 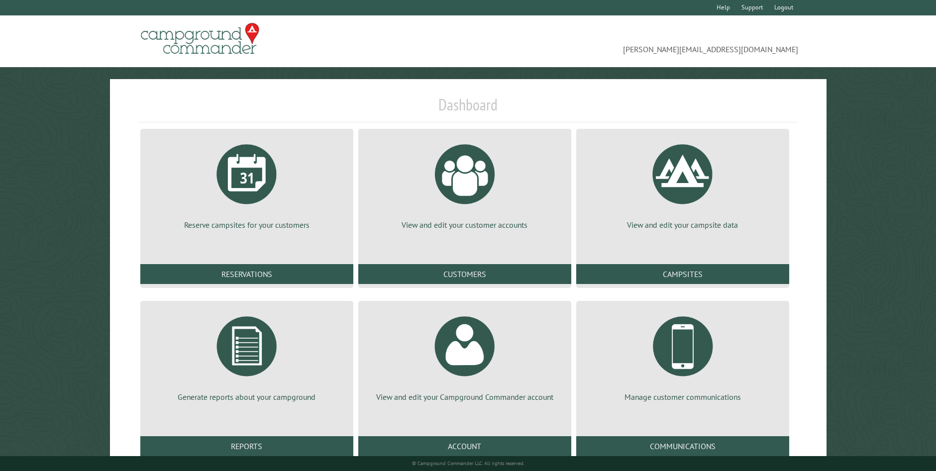 What do you see at coordinates (465, 274) in the screenshot?
I see `a: Customers` at bounding box center [465, 274].